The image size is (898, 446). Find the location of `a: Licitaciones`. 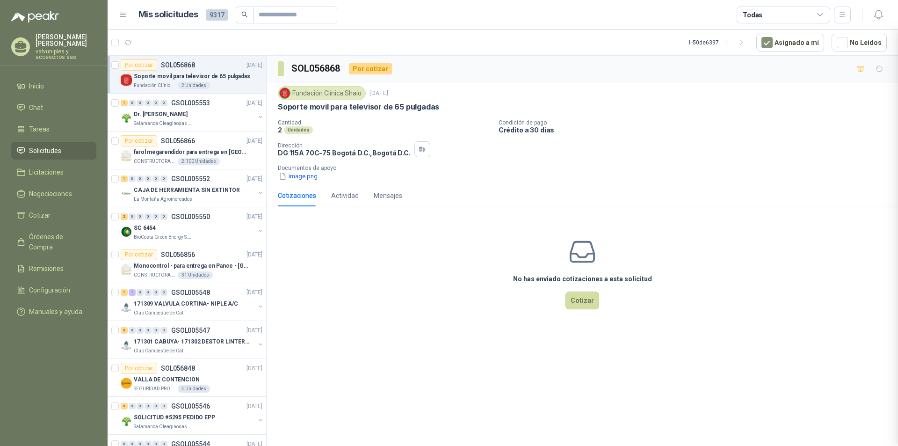

a: Licitaciones is located at coordinates (54, 172).